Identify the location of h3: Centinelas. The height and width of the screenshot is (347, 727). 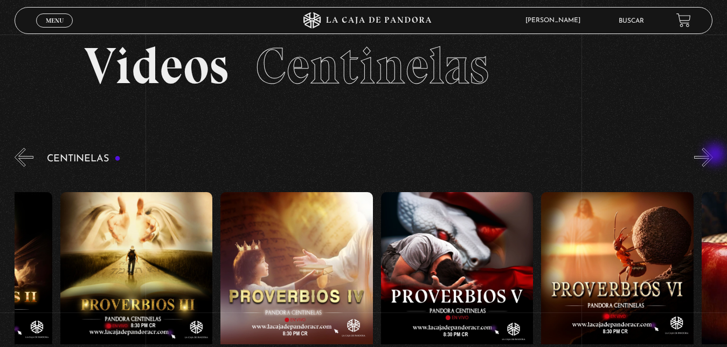
(84, 159).